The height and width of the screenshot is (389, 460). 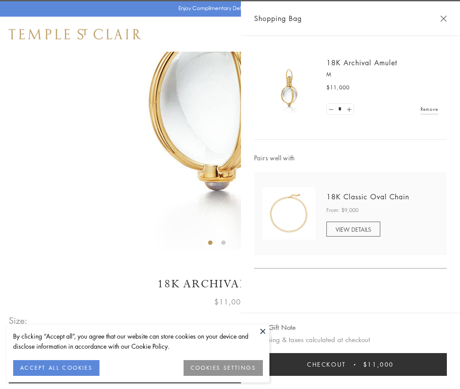 I want to click on span: Pairs well with, so click(x=350, y=158).